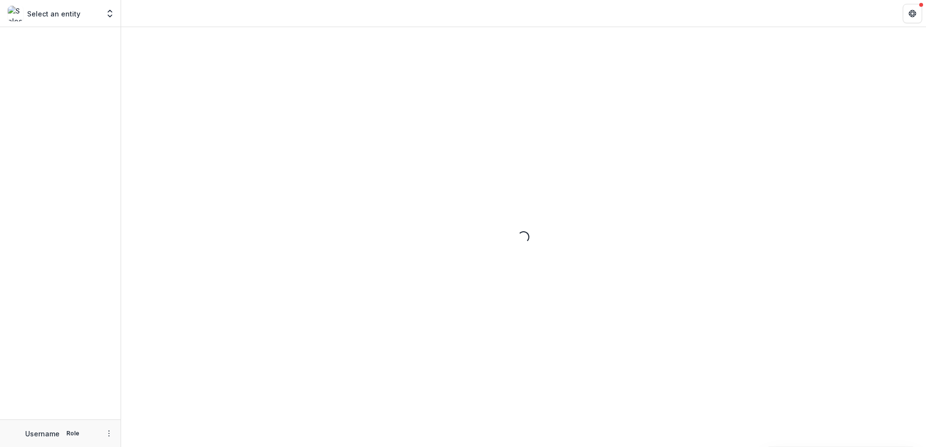 This screenshot has height=447, width=926. I want to click on button: Get Help, so click(912, 14).